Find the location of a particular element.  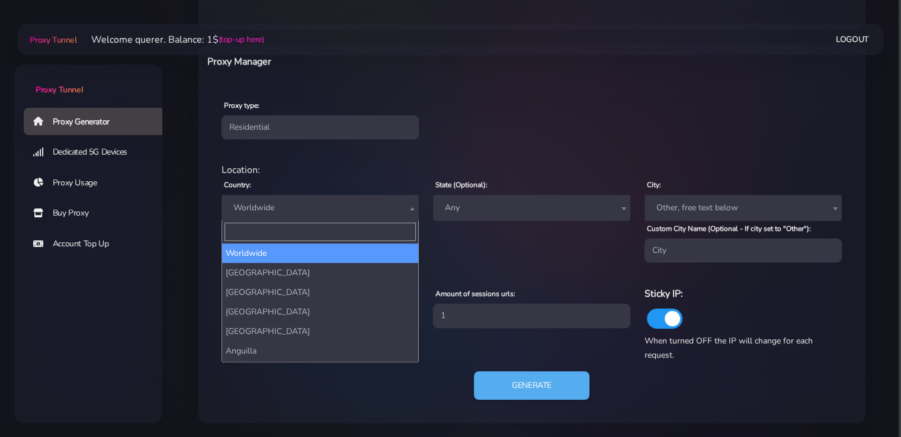

span: Any is located at coordinates (531, 208).